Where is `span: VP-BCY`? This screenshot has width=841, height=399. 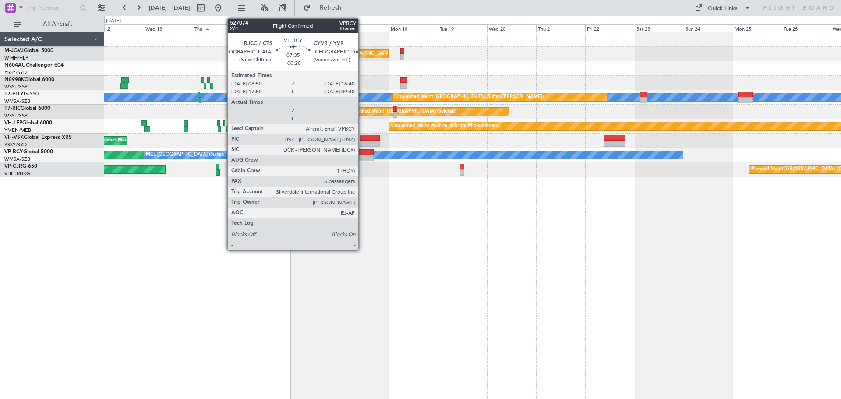
span: VP-BCY is located at coordinates (14, 152).